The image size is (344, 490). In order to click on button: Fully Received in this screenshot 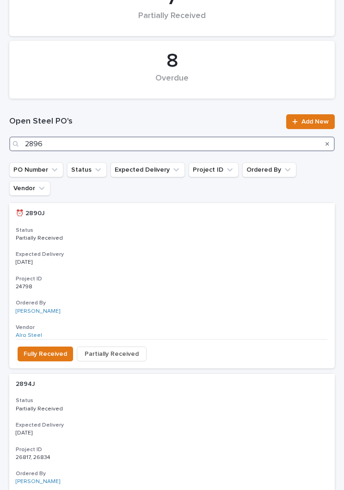, I will do `click(45, 354)`.